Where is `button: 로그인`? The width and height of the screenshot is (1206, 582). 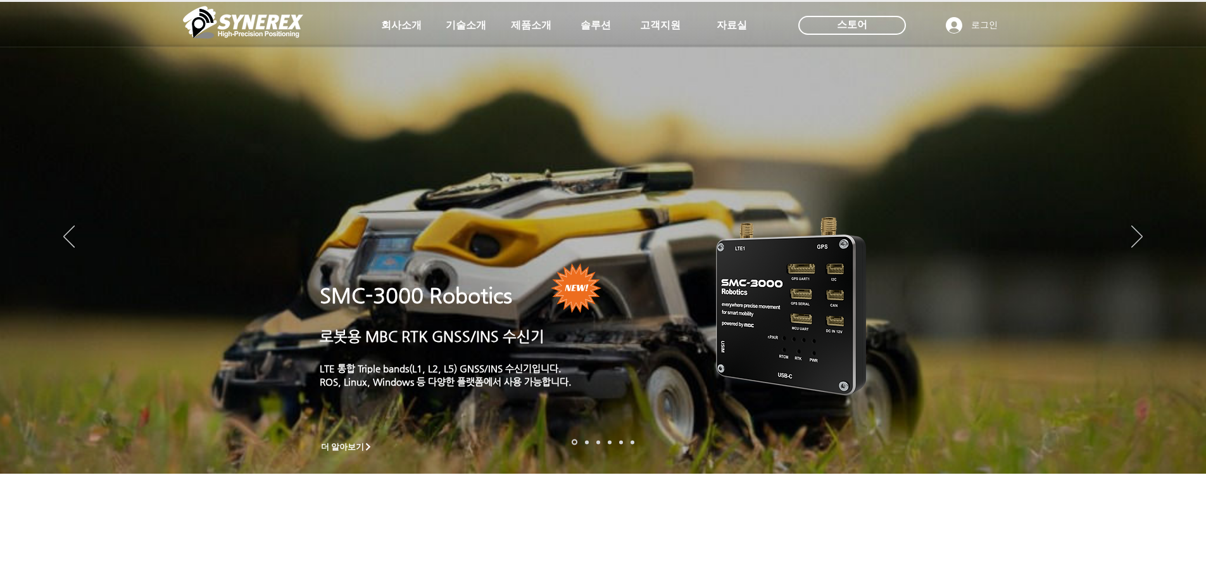
button: 로그인 is located at coordinates (972, 25).